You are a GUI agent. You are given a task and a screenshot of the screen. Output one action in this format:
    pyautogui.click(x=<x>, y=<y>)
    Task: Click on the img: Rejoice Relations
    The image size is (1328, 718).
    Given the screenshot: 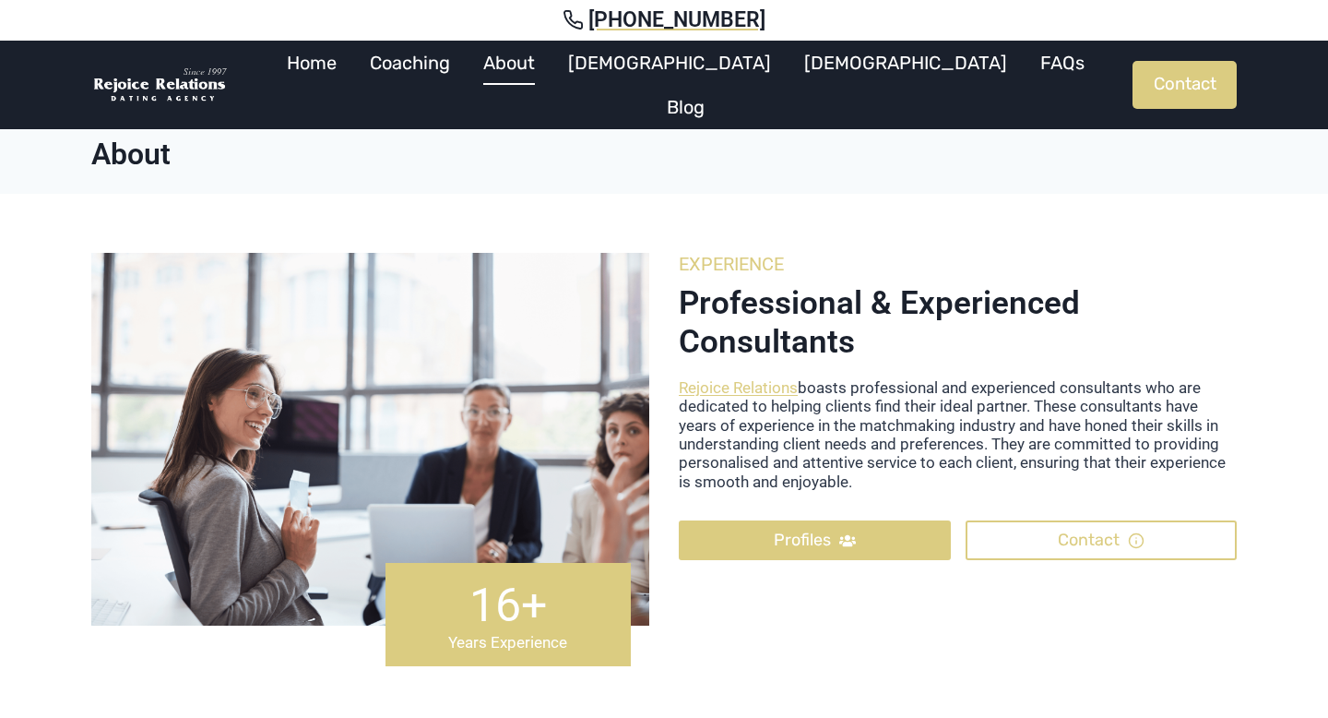 What is the action you would take?
    pyautogui.click(x=161, y=85)
    